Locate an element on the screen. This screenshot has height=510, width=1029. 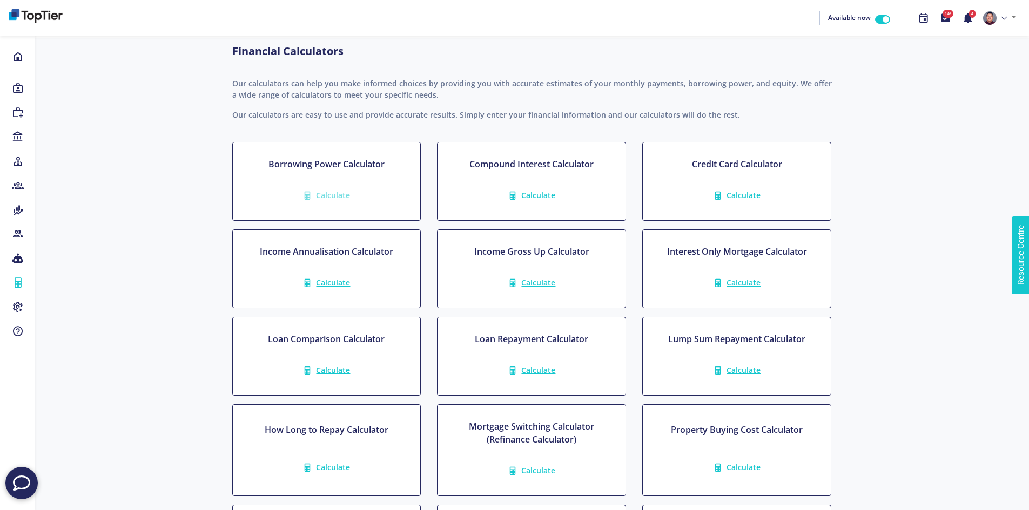
h4: How Long to Repay Calculator is located at coordinates (326, 430).